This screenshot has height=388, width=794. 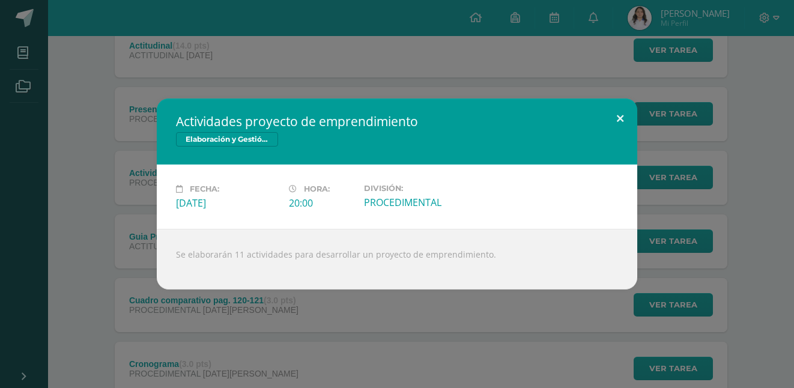 I want to click on span: Hora:, so click(x=316, y=189).